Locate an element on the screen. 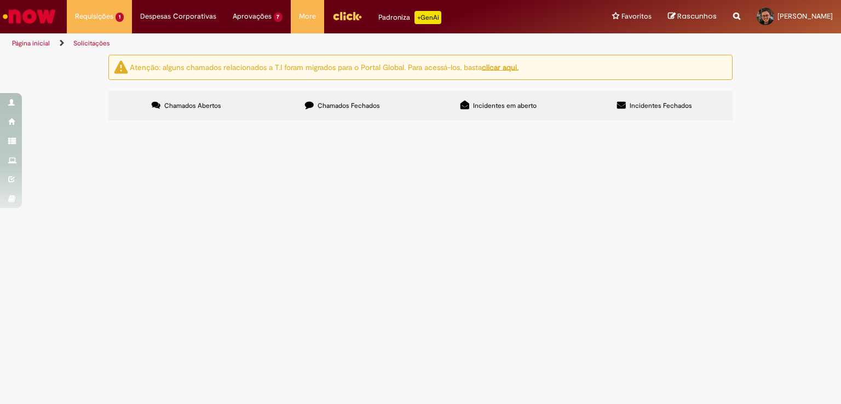  span: Favoritos is located at coordinates (636, 16).